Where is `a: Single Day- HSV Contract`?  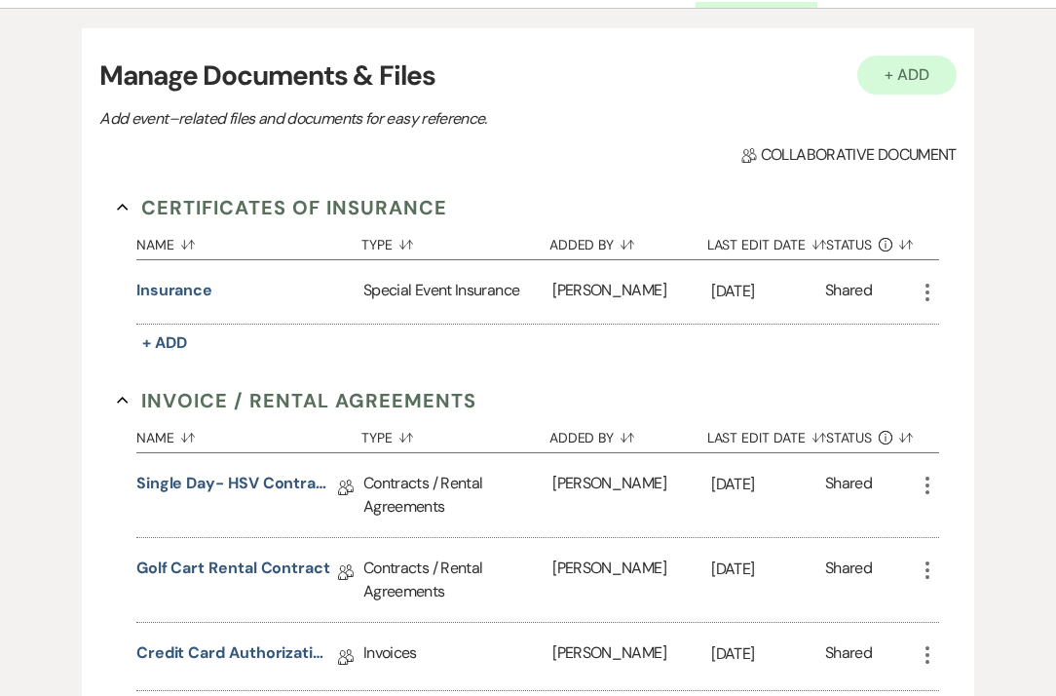
a: Single Day- HSV Contract is located at coordinates (234, 486).